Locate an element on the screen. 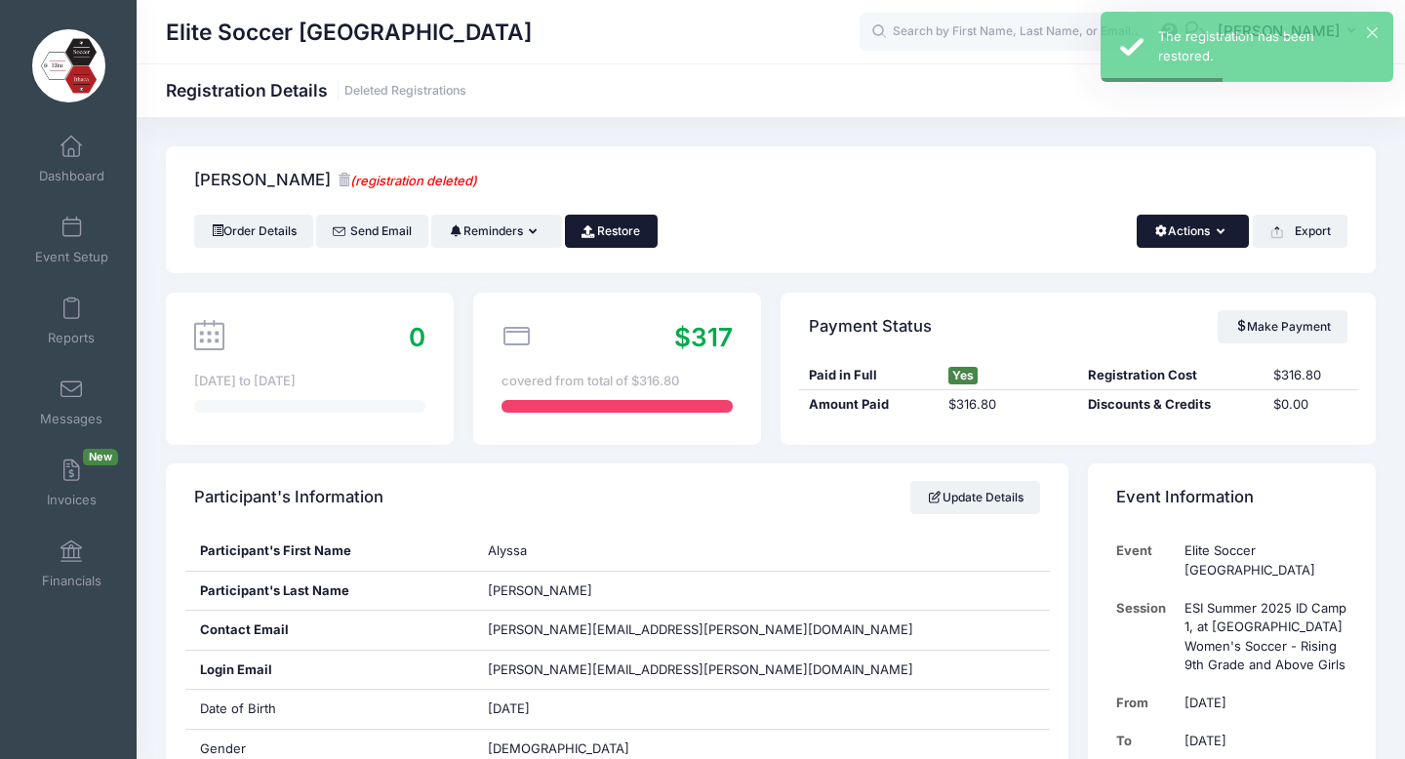  a: Financials is located at coordinates (71, 564).